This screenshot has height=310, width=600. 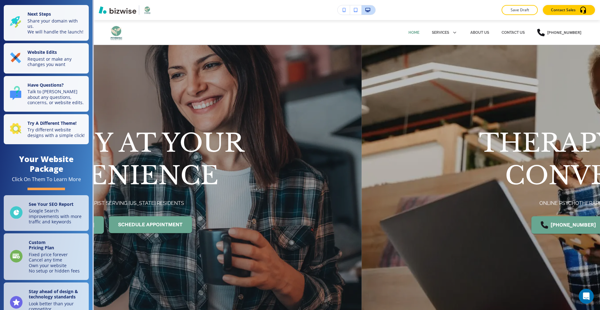 What do you see at coordinates (150, 224) in the screenshot?
I see `button: schedule appointment` at bounding box center [150, 224].